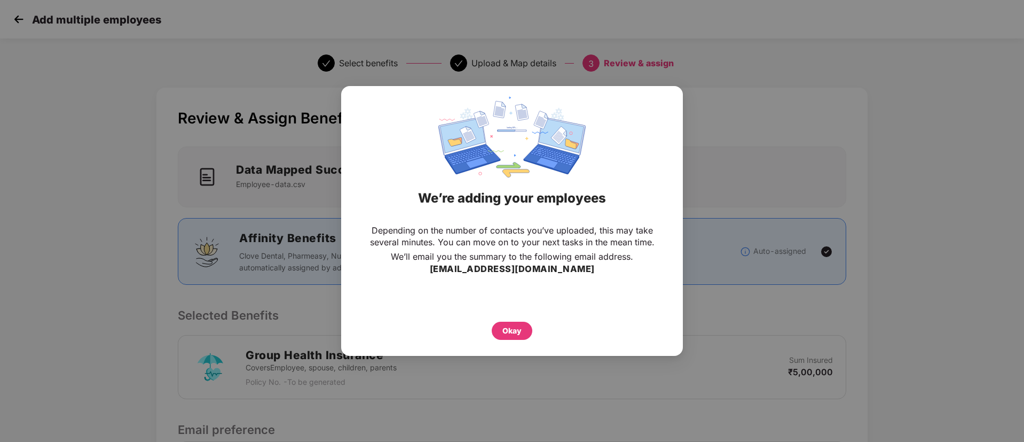 The image size is (1024, 442). What do you see at coordinates (512, 198) in the screenshot?
I see `div: We’re adding your employees` at bounding box center [512, 198].